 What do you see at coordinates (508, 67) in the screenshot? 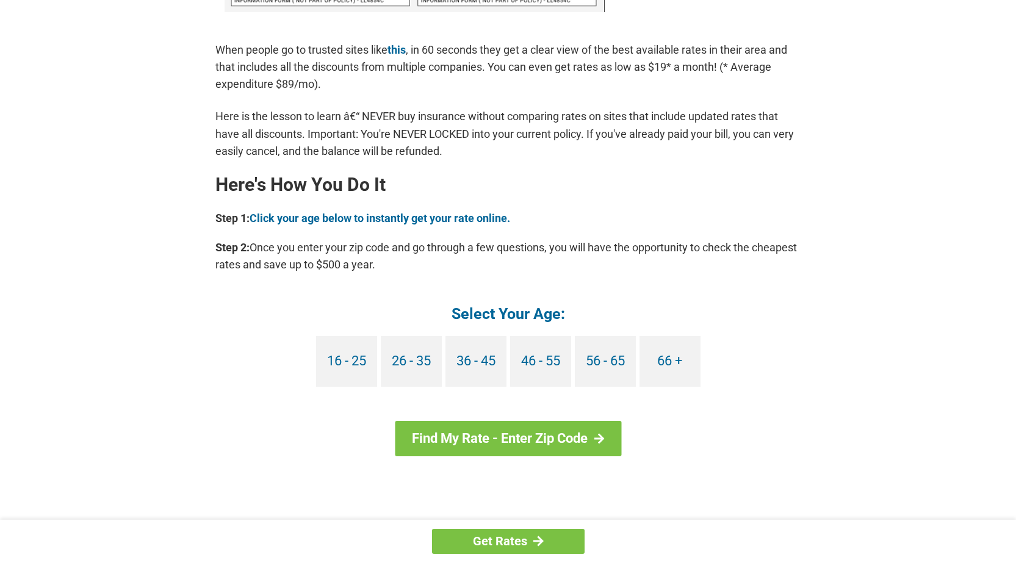
I see `p: When people go to trusted sites like , in 60 seconds they get a clear view of the best available ...` at bounding box center [508, 67].